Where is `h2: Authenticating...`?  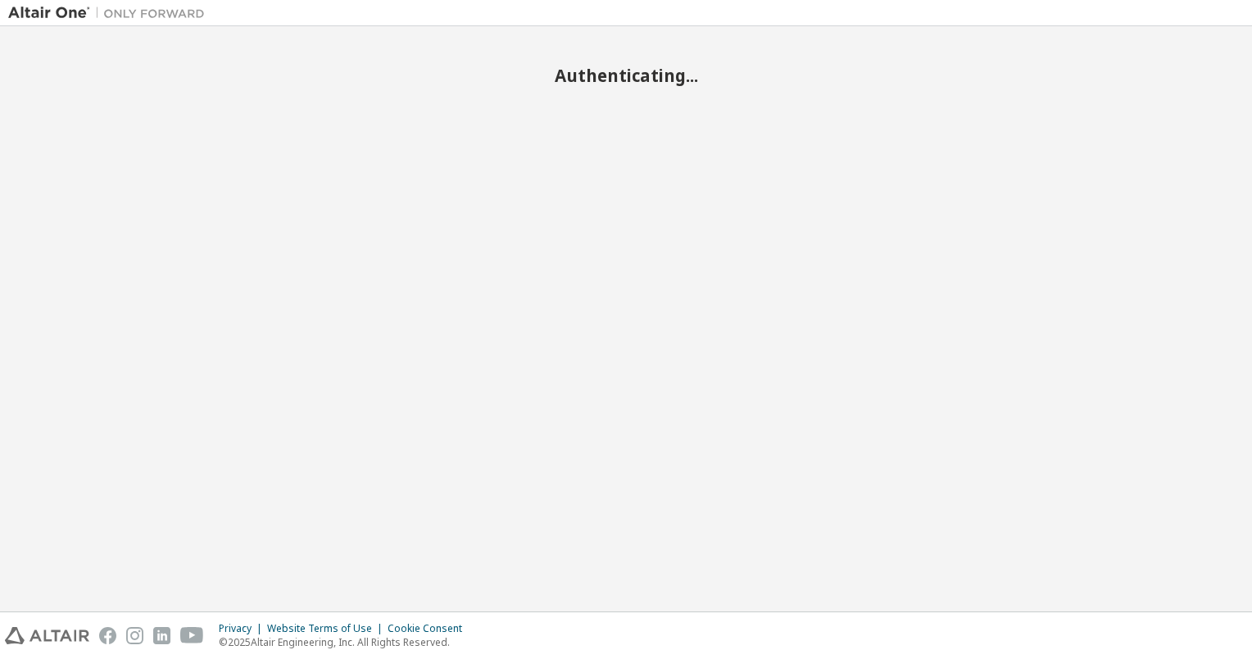
h2: Authenticating... is located at coordinates (626, 75).